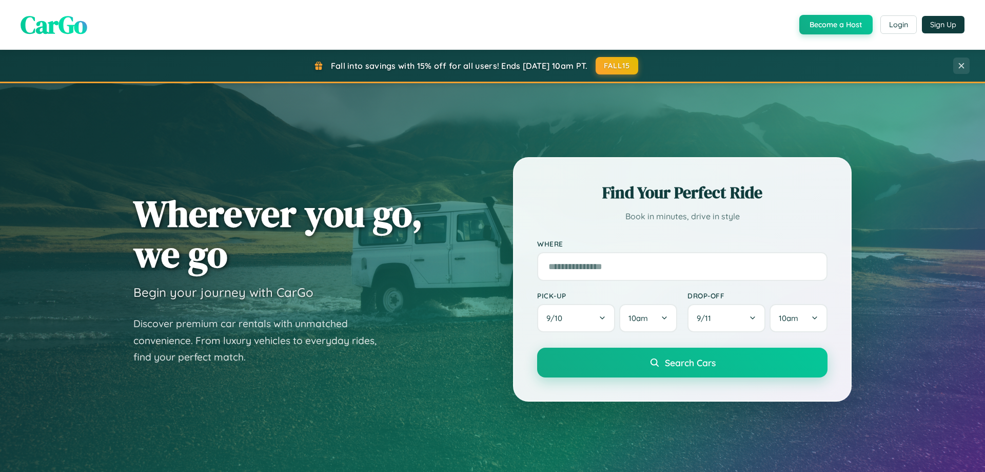 The width and height of the screenshot is (985, 472). What do you see at coordinates (576, 318) in the screenshot?
I see `button: 9/10` at bounding box center [576, 318].